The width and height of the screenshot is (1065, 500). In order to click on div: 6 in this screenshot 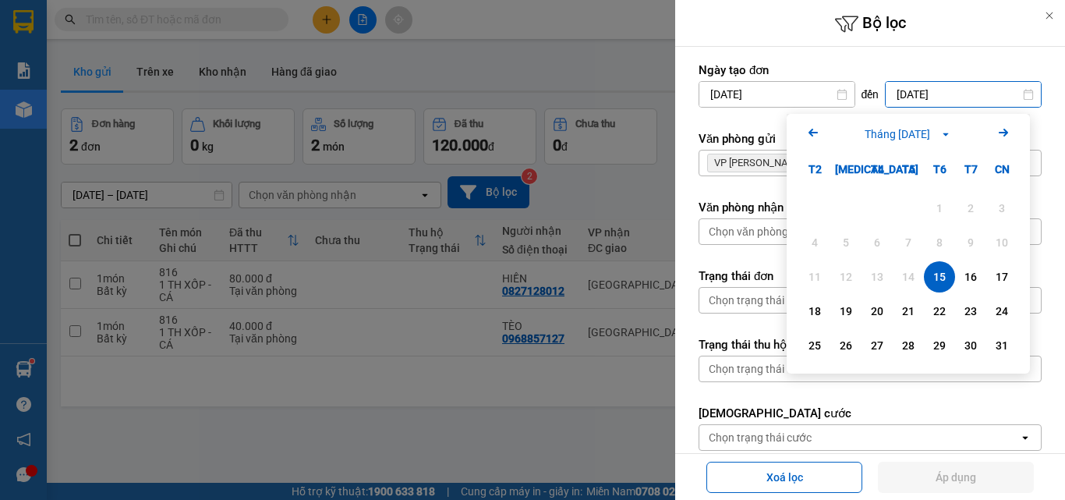, I will do `click(877, 242)`.